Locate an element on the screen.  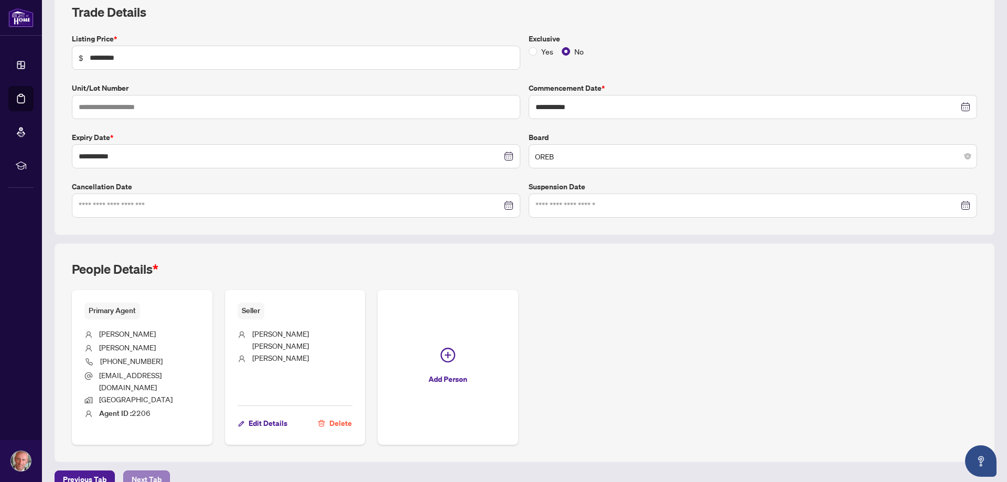
span: Seller is located at coordinates (251, 311).